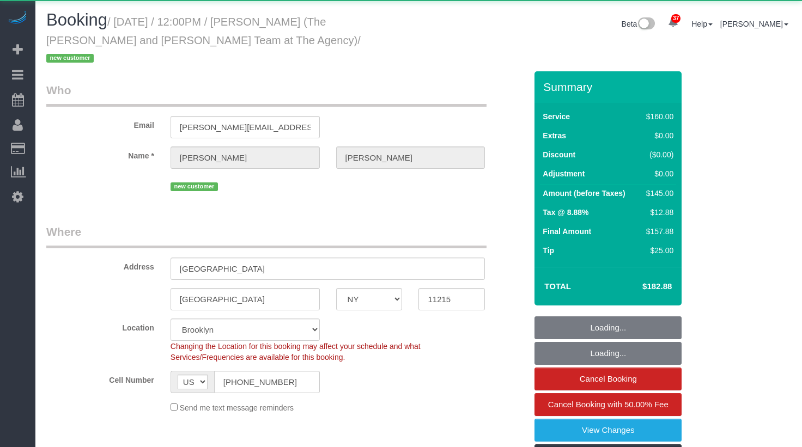 This screenshot has height=447, width=802. Describe the element at coordinates (295, 352) in the screenshot. I see `span: Changing the Location for this booking may affect your schedule and what Services/Frequencies are...` at that location.